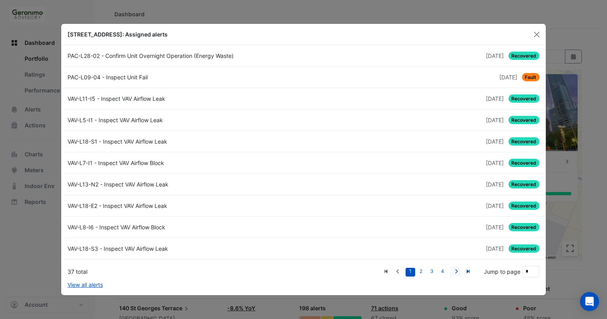 This screenshot has width=607, height=319. I want to click on button: Close, so click(537, 35).